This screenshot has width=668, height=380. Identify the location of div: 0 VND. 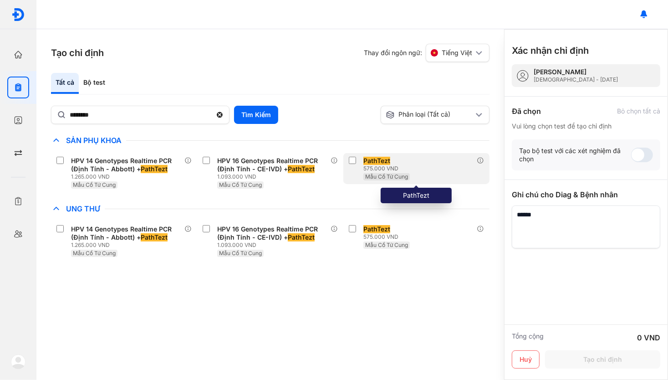
(648, 337).